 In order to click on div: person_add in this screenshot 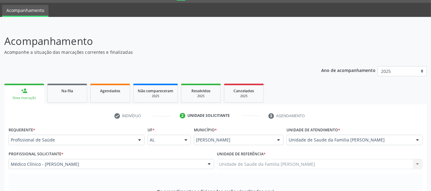, I will do `click(24, 90)`.